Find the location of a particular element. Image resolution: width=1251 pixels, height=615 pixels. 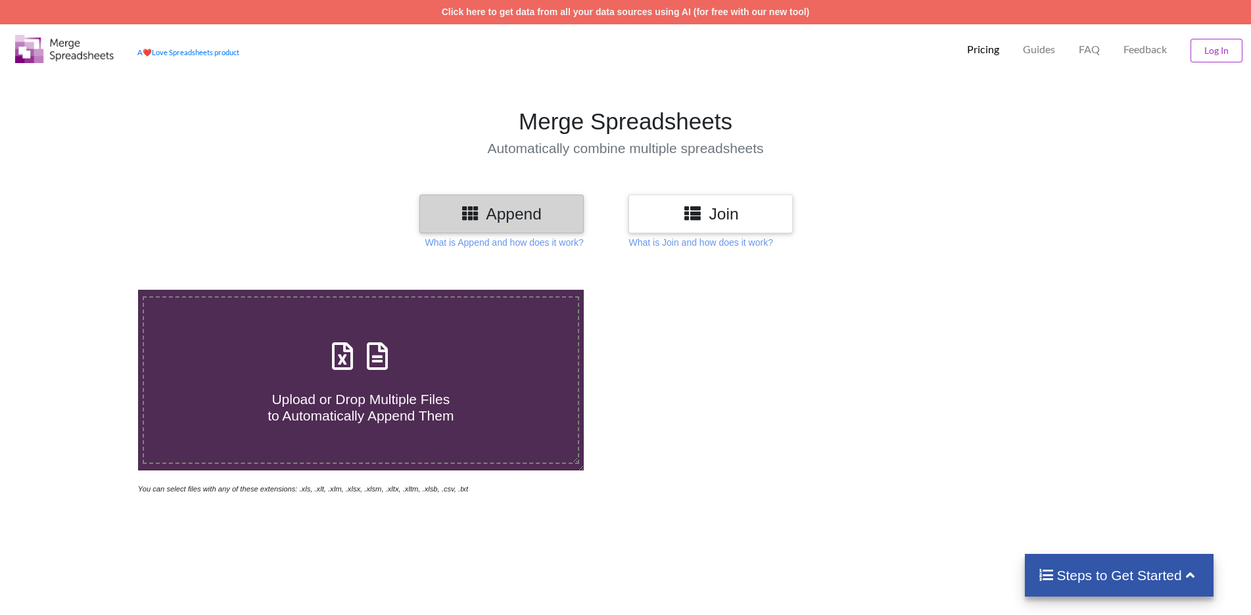

h3: Append is located at coordinates (502, 214).